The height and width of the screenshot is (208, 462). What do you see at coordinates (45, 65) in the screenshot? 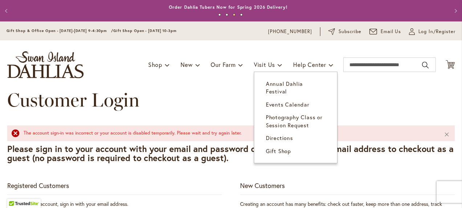
I see `a: store logo` at bounding box center [45, 65].